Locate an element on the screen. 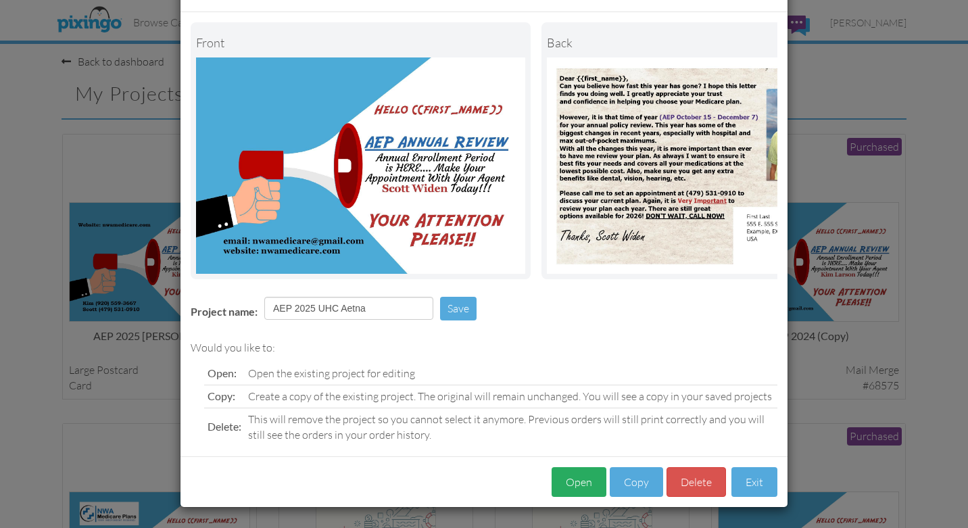 The width and height of the screenshot is (968, 528). span: Open: is located at coordinates (222, 373).